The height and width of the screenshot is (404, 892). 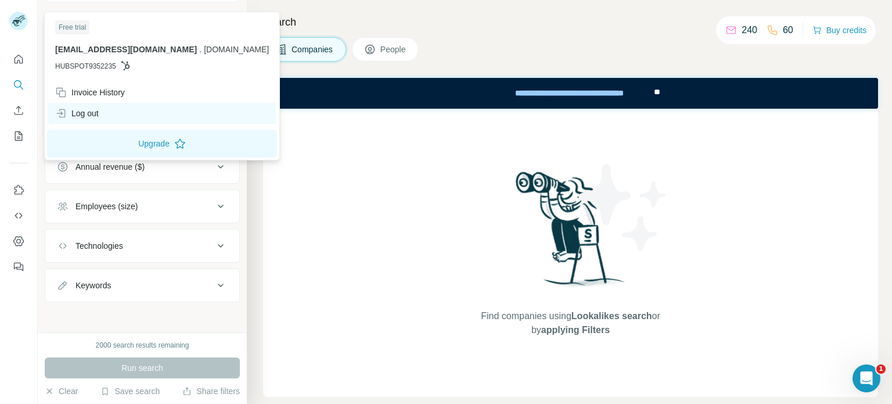 What do you see at coordinates (19, 215) in the screenshot?
I see `button: Use Surfe API` at bounding box center [19, 215].